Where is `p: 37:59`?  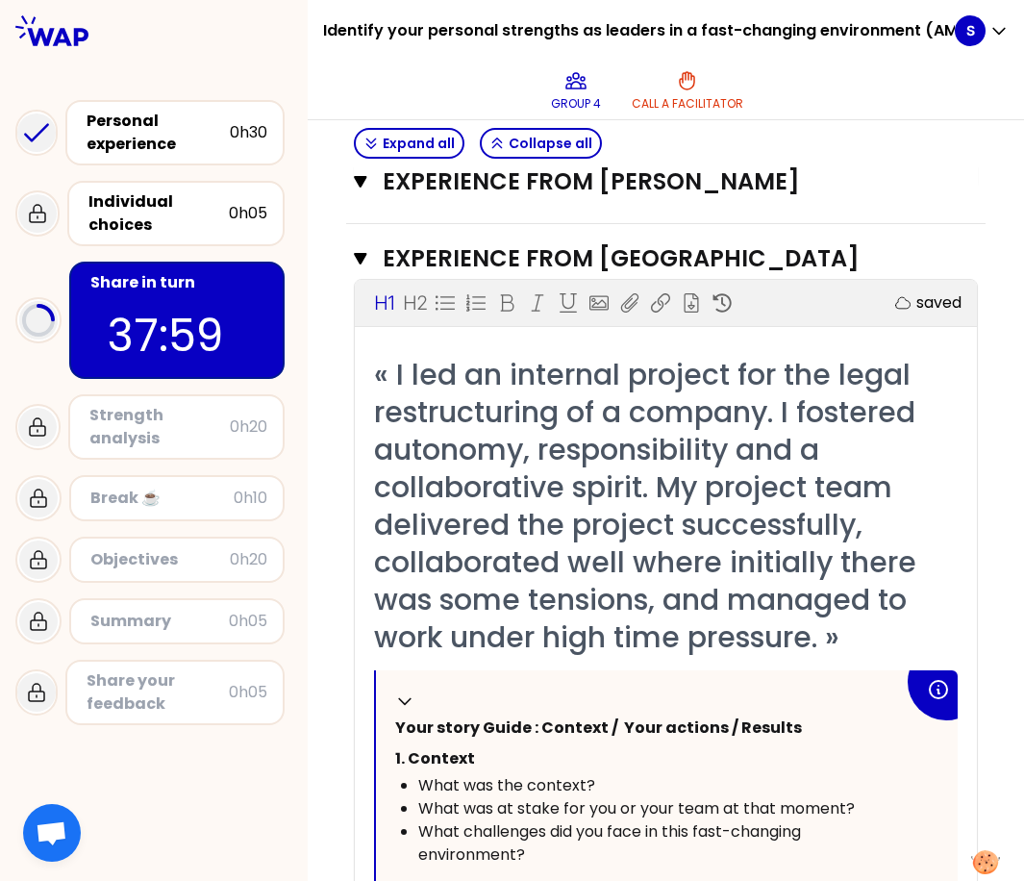 p: 37:59 is located at coordinates (177, 336).